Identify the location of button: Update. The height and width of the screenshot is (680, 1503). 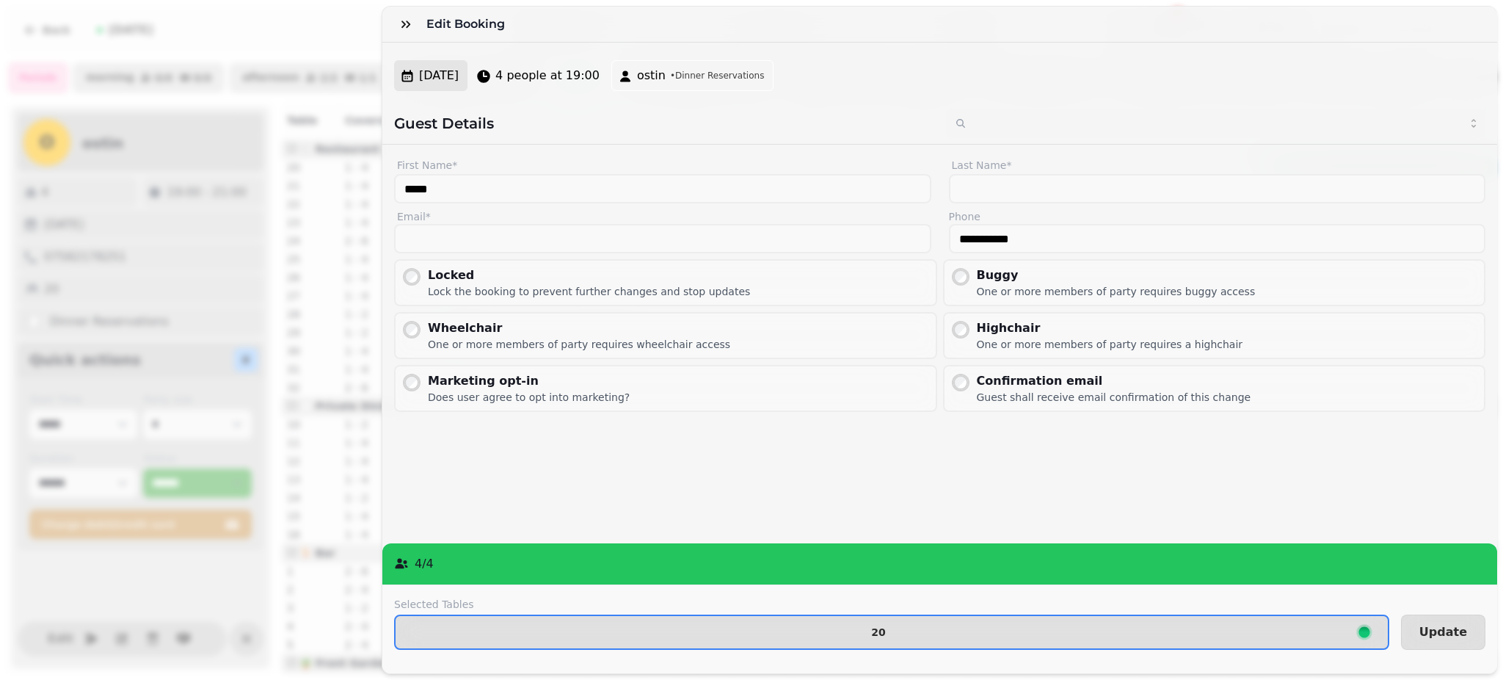
(1443, 632).